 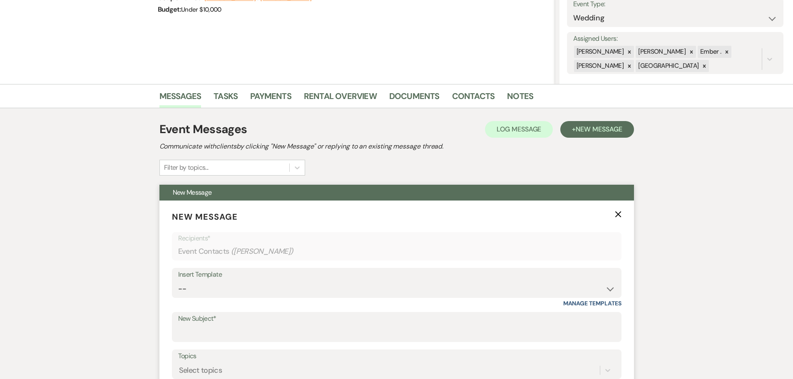 What do you see at coordinates (520, 99) in the screenshot?
I see `a: Notes` at bounding box center [520, 99].